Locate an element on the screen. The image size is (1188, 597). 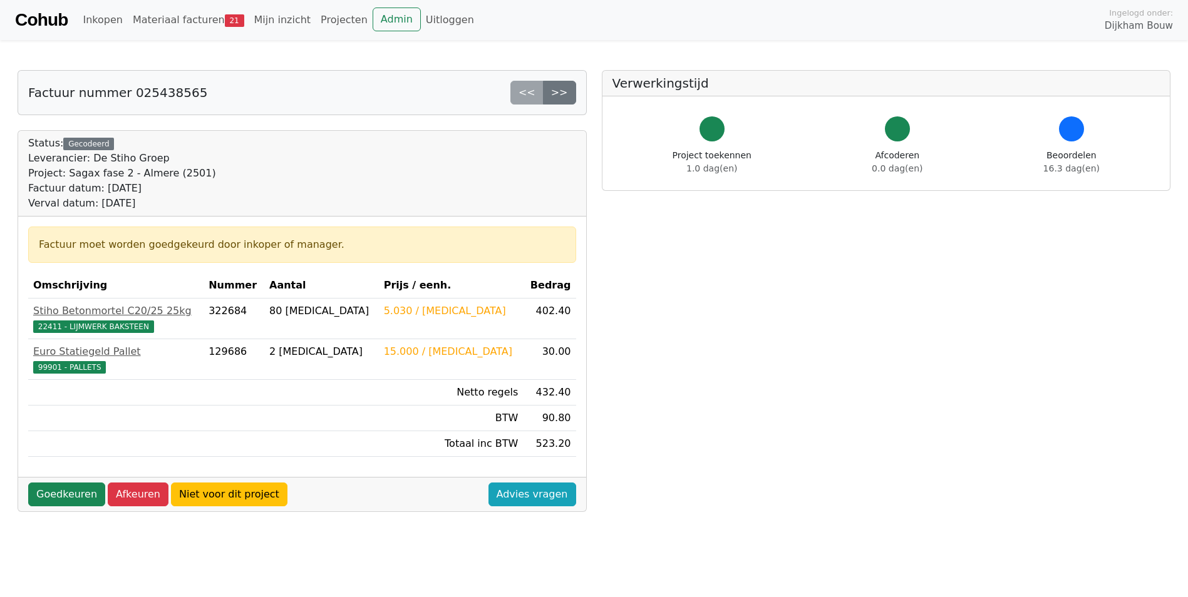
a: Euro Statiegeld Pallet99901 - PALLETS is located at coordinates (116, 359).